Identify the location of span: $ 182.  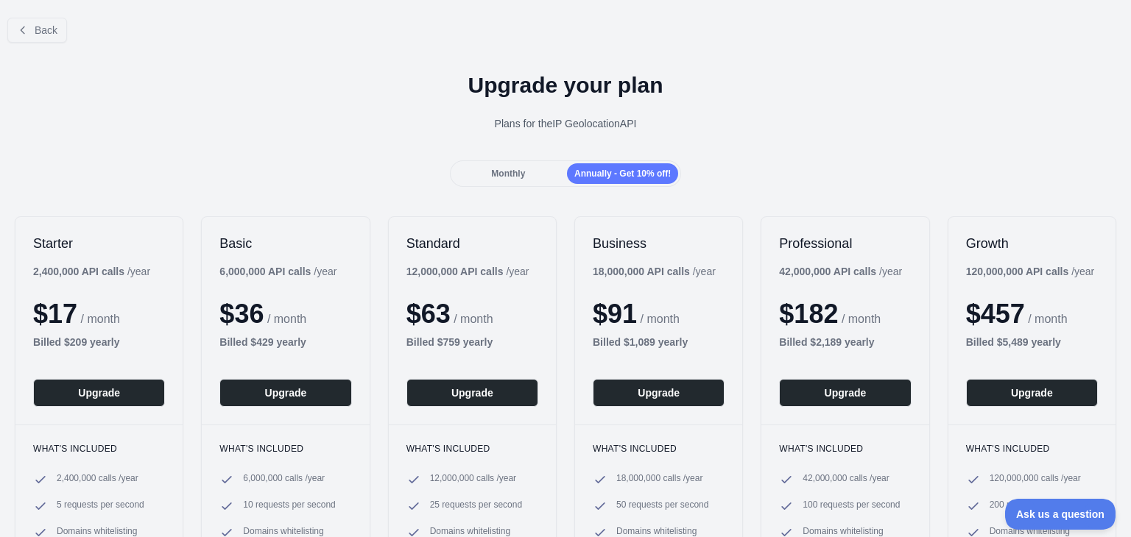
(808, 314).